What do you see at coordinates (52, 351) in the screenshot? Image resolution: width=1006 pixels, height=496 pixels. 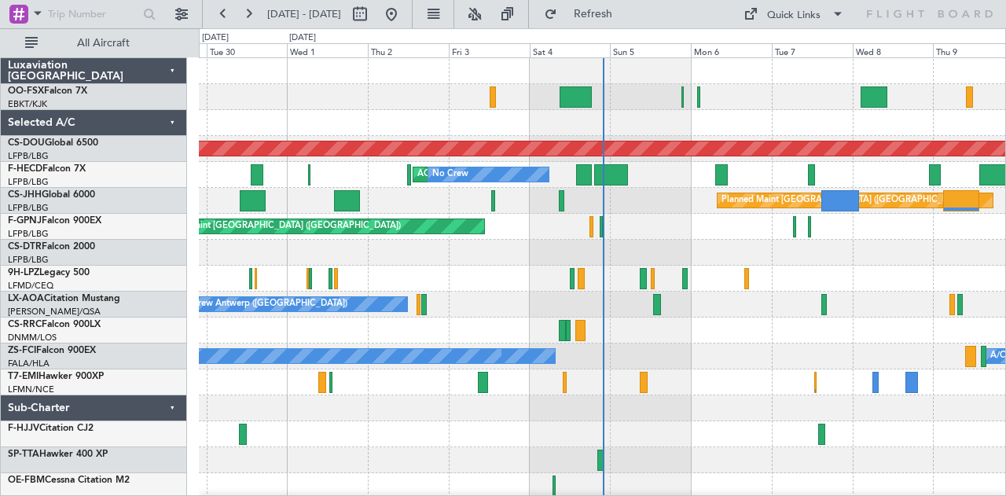 I see `a: ZS-FCIFalcon 900EX` at bounding box center [52, 351].